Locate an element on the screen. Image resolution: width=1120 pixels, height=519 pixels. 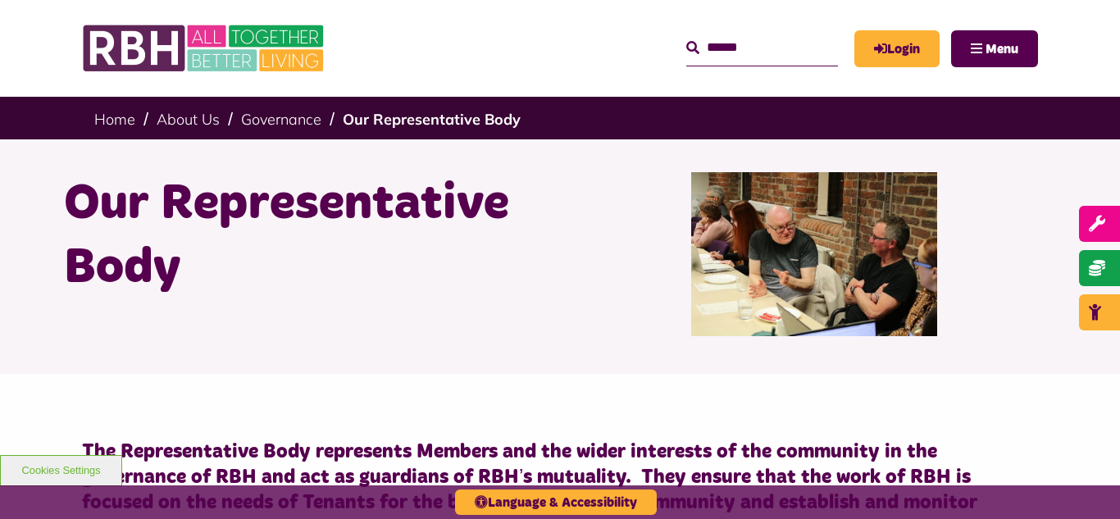
span: Menu is located at coordinates (1002, 49).